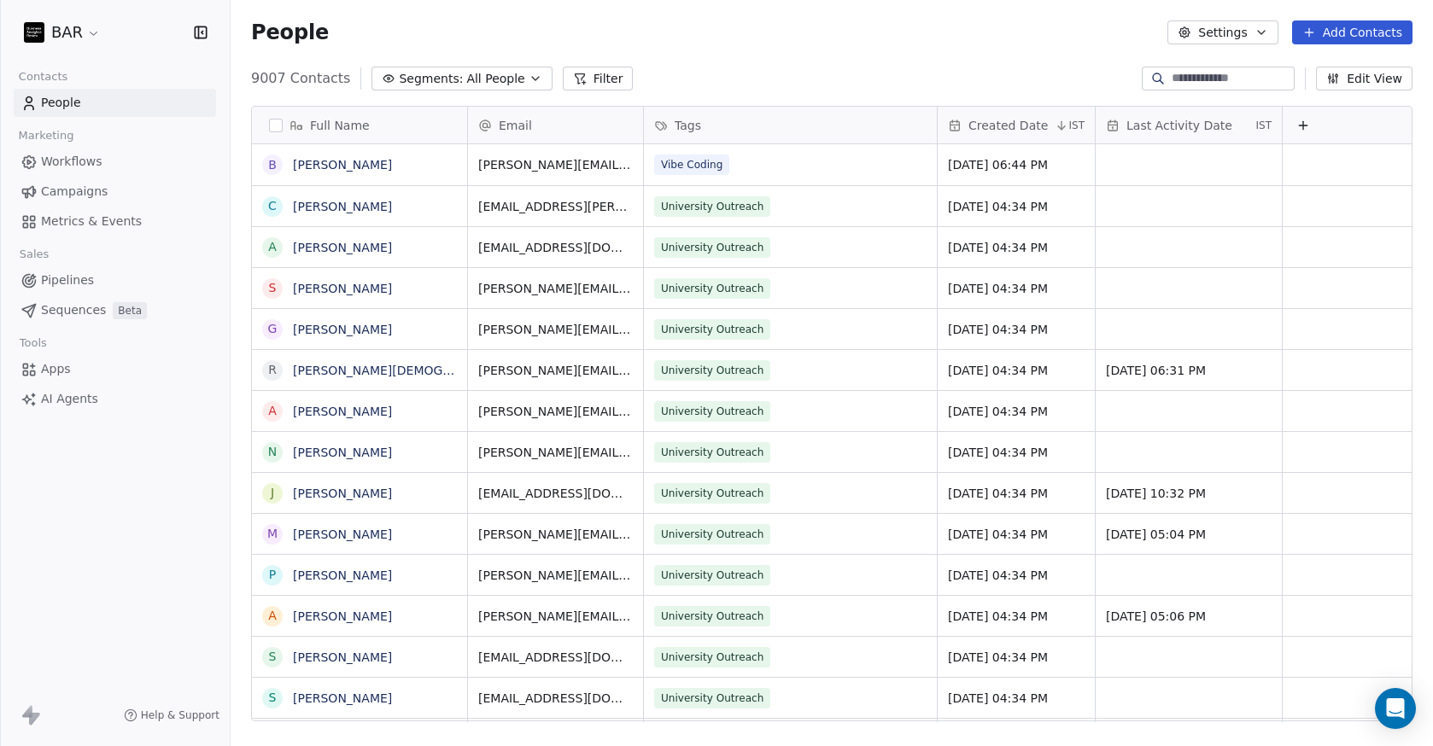  What do you see at coordinates (1008, 126) in the screenshot?
I see `span: Created Date` at bounding box center [1008, 126].